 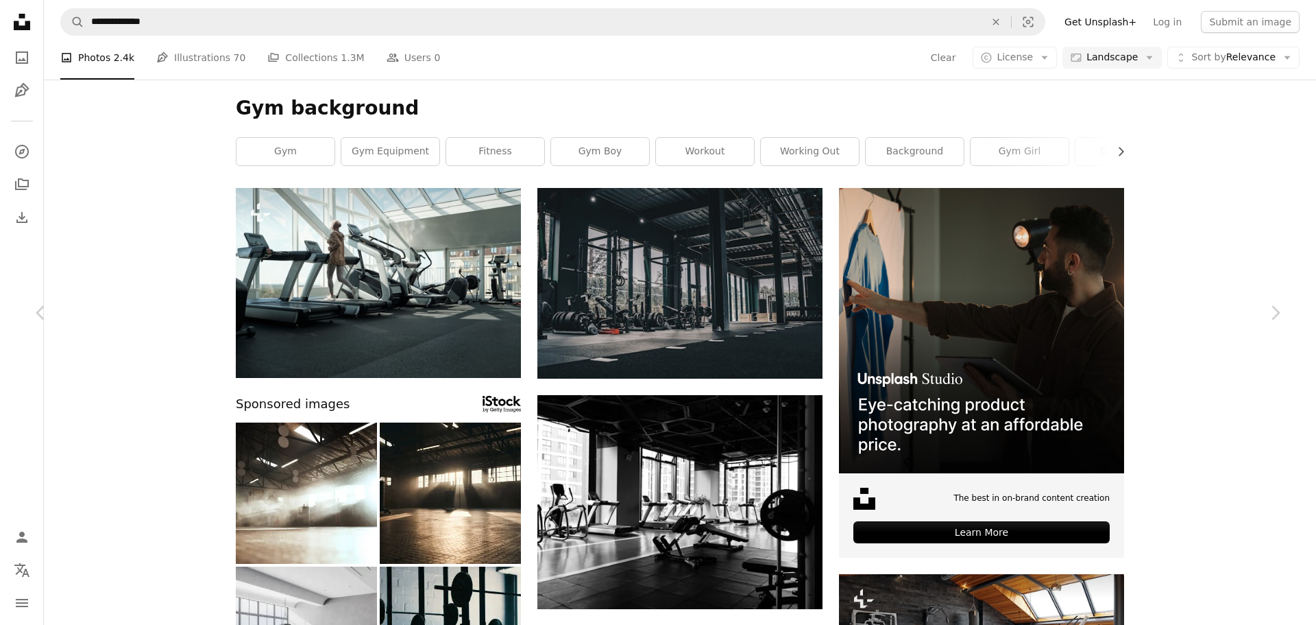 What do you see at coordinates (378, 282) in the screenshot?
I see `a: Horizontal long shot of modern Muslim woman wearing hijab exercising in gym running on treadmill,...` at bounding box center [378, 282].